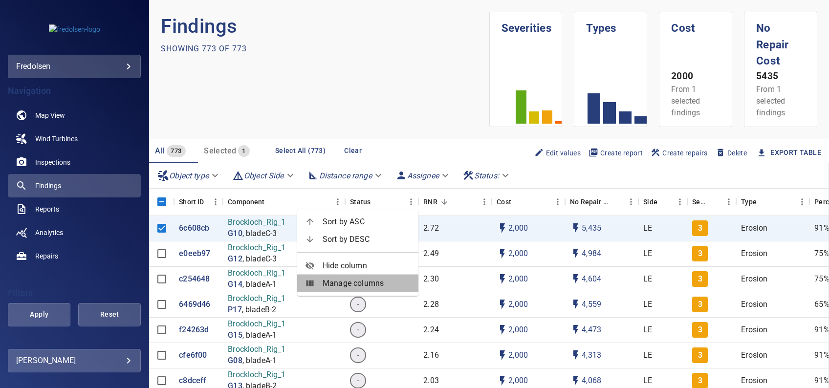  Describe the element at coordinates (235, 361) in the screenshot. I see `p: G08` at that location.